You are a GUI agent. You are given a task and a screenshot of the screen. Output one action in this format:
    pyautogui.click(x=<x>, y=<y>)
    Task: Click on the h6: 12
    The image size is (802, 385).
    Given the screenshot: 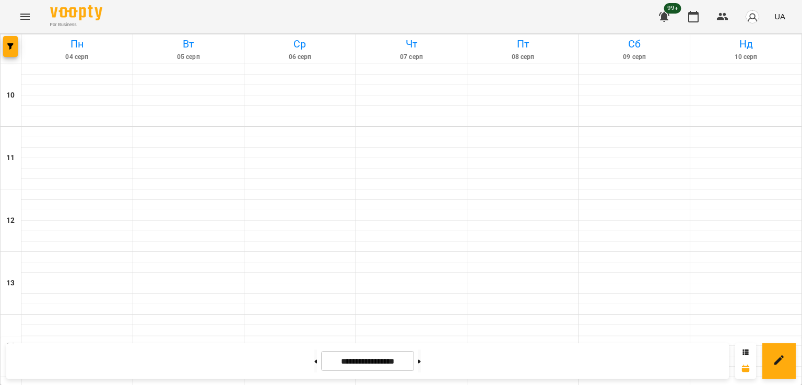 What is the action you would take?
    pyautogui.click(x=10, y=221)
    